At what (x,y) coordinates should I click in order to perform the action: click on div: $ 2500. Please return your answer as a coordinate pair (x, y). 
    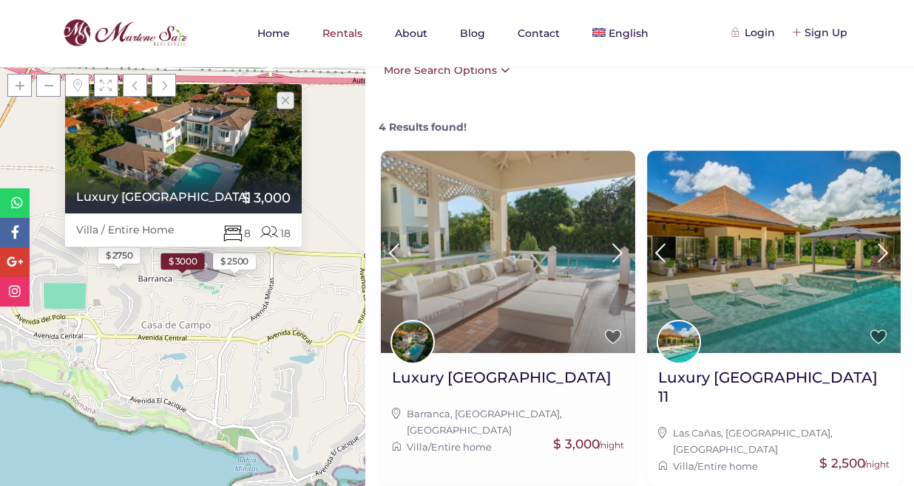
    Looking at the image, I should click on (234, 262).